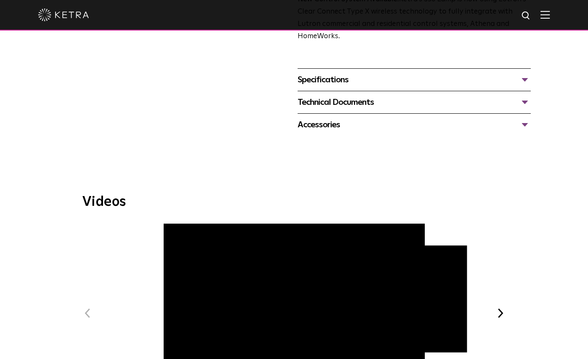  Describe the element at coordinates (501, 313) in the screenshot. I see `button: Next` at that location.